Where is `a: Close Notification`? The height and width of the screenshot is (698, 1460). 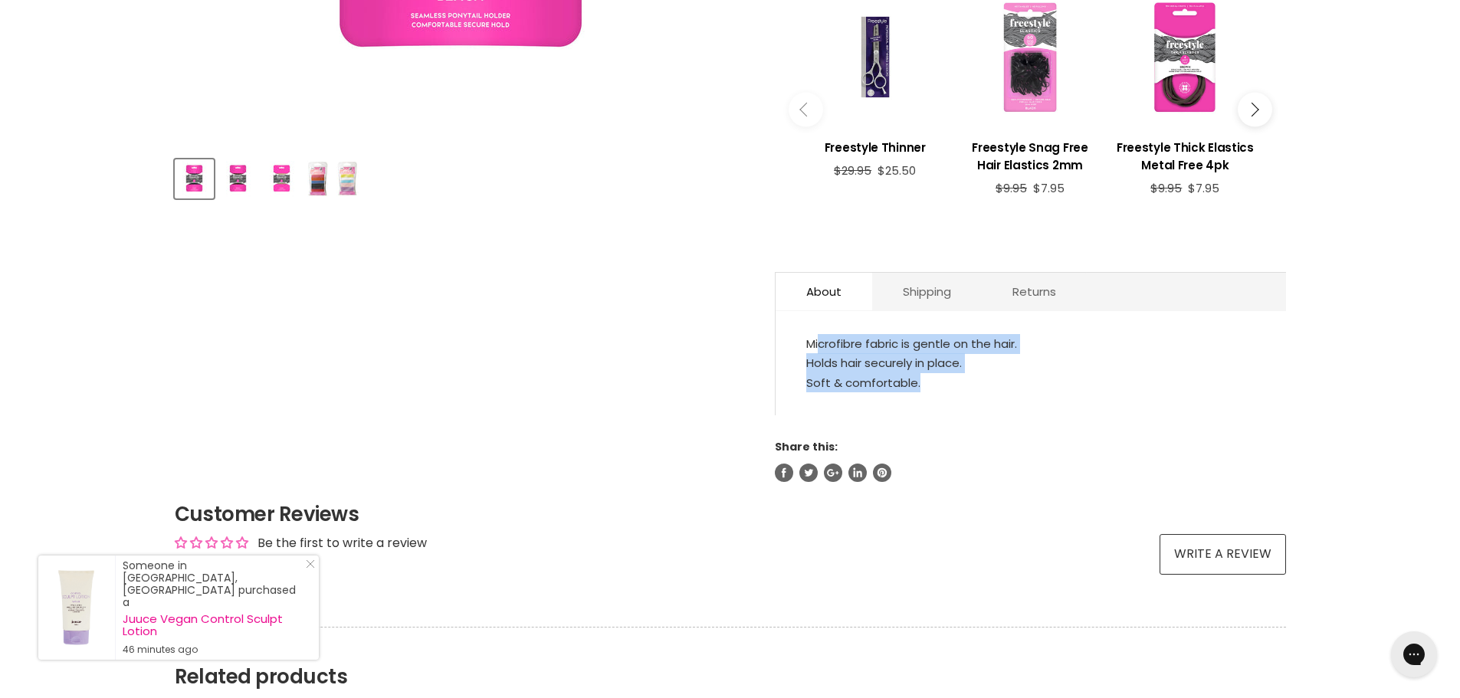
a: Close Notification is located at coordinates (307, 567).